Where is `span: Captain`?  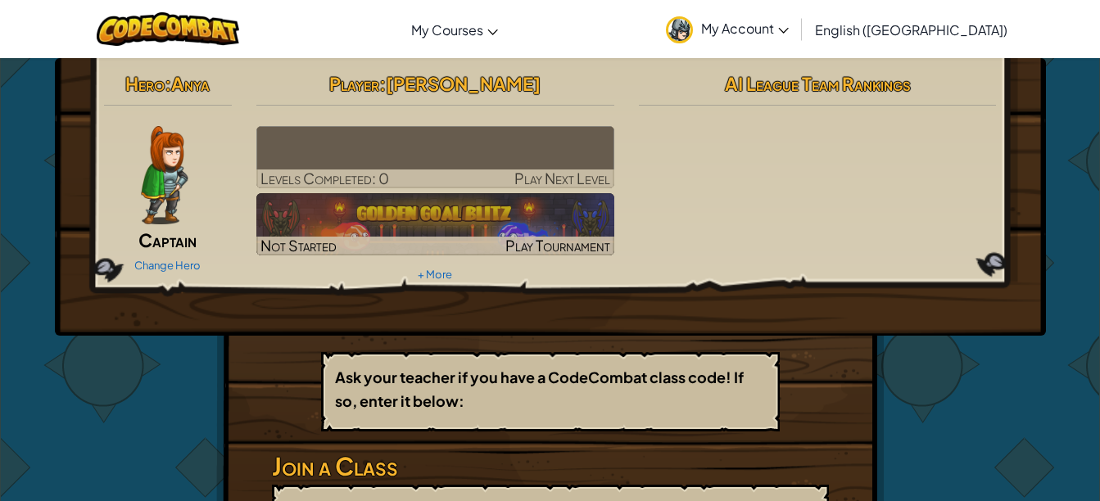
span: Captain is located at coordinates (167, 240).